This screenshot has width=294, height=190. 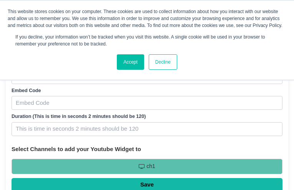 What do you see at coordinates (147, 166) in the screenshot?
I see `div: ch1` at bounding box center [147, 166].